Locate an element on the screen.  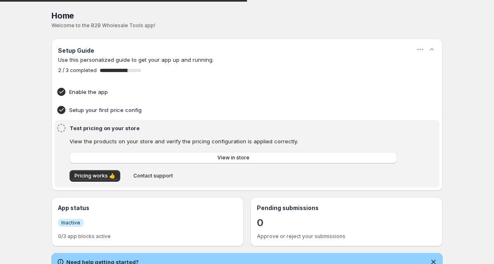
span: Home is located at coordinates (63, 16).